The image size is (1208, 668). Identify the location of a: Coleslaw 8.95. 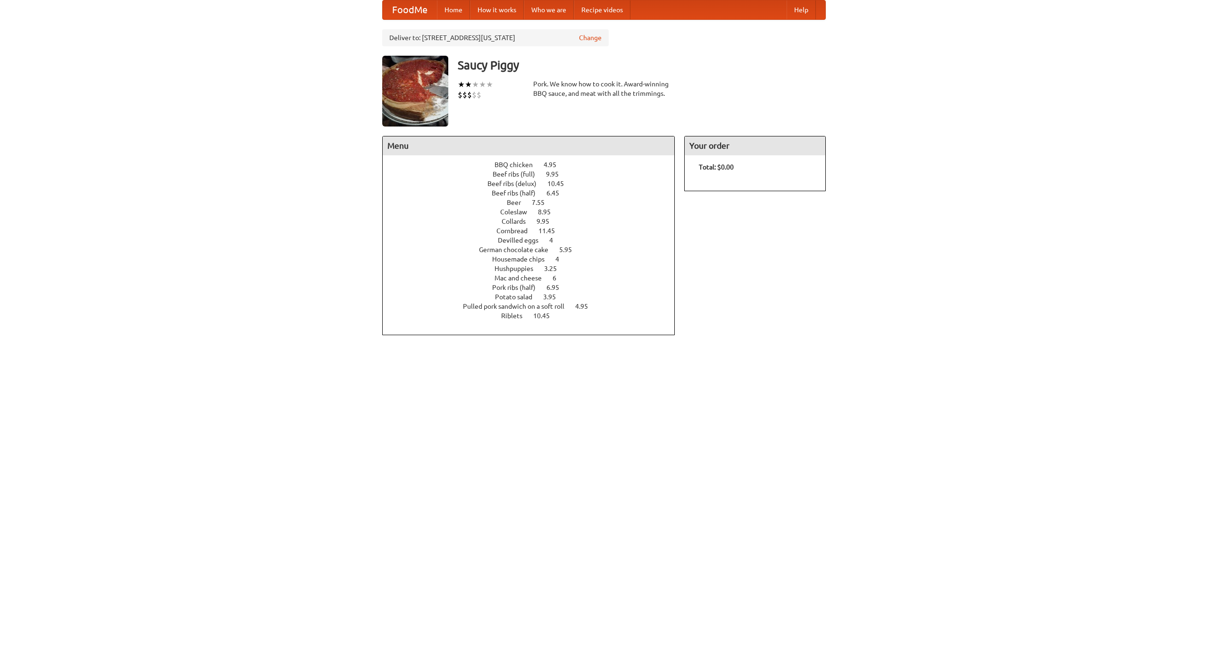
(534, 212).